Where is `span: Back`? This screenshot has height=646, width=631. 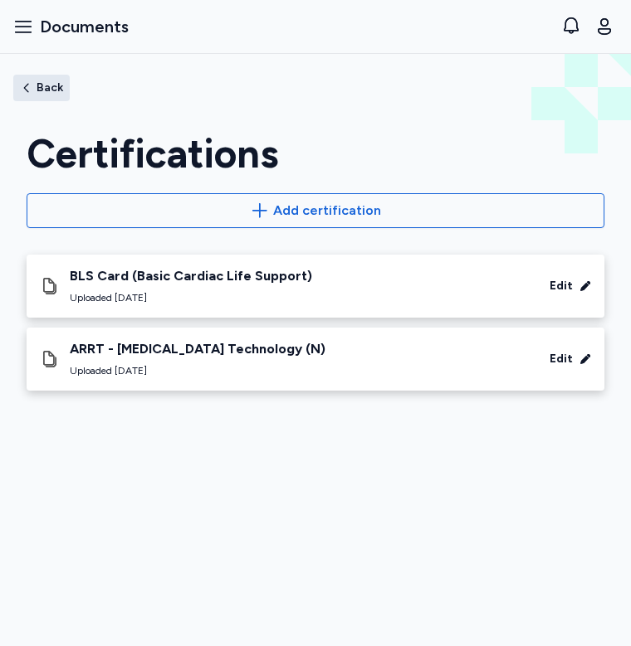 span: Back is located at coordinates (50, 88).